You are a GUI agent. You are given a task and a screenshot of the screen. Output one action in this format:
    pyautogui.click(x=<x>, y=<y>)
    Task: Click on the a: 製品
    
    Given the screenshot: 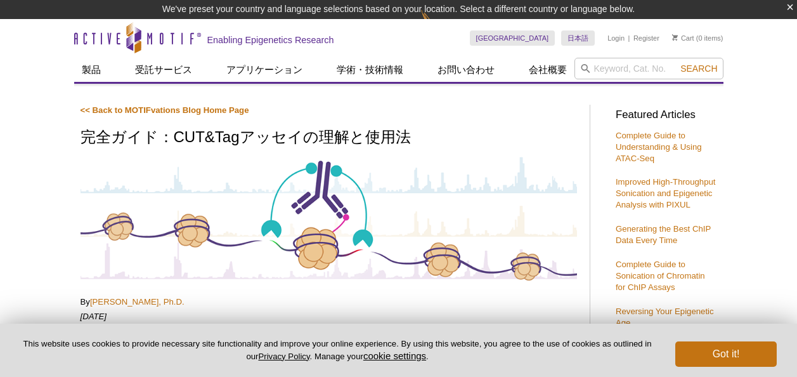 What is the action you would take?
    pyautogui.click(x=91, y=70)
    